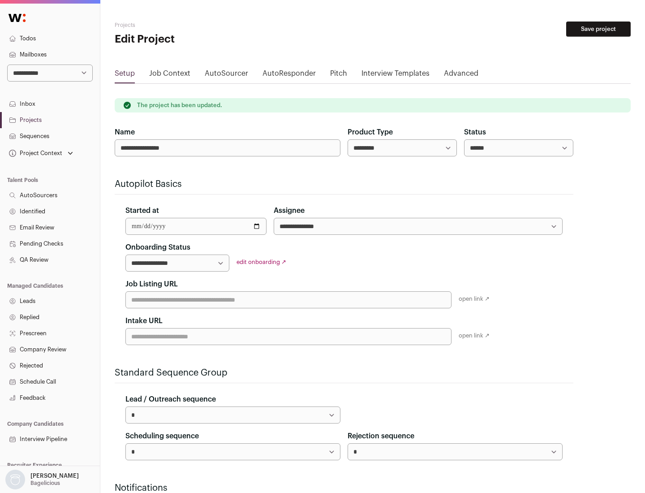  What do you see at coordinates (158, 247) in the screenshot?
I see `label: Onboarding Status` at bounding box center [158, 247].